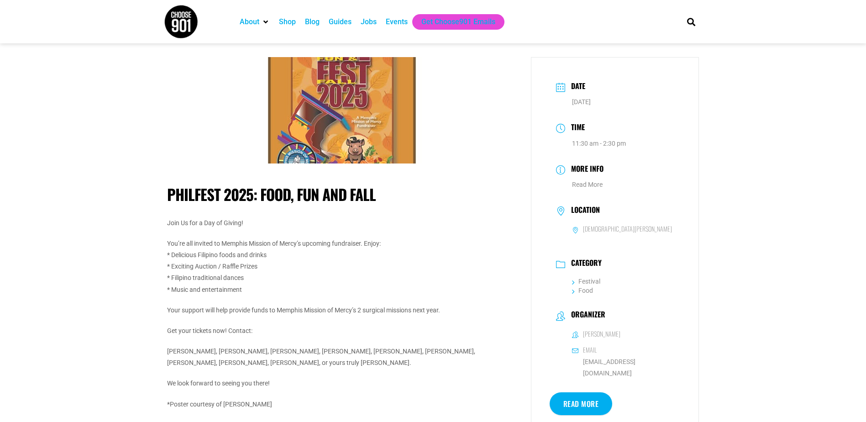 The height and width of the screenshot is (422, 866). I want to click on h1: PhilFest 2025: Food, Fun and Fall, so click(342, 194).